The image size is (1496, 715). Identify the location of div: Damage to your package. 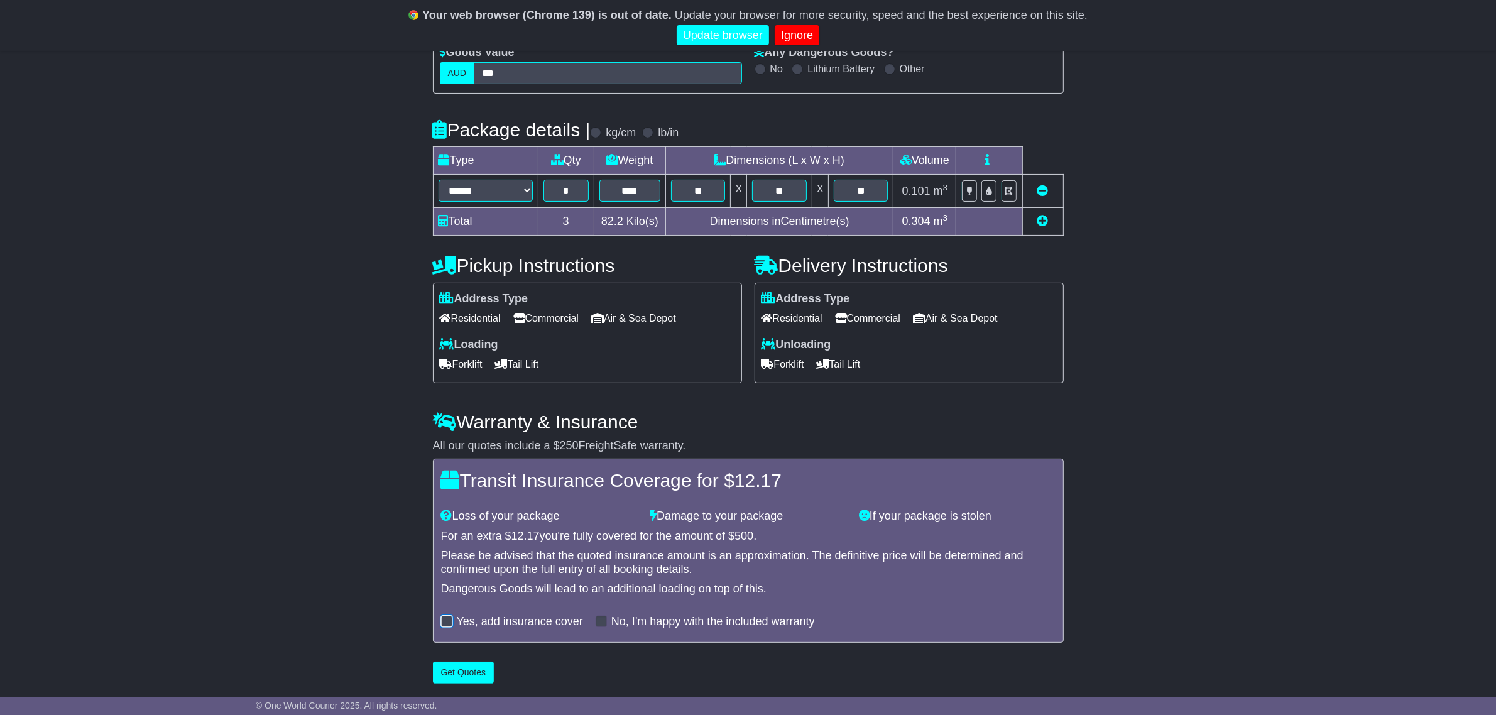
(747, 516).